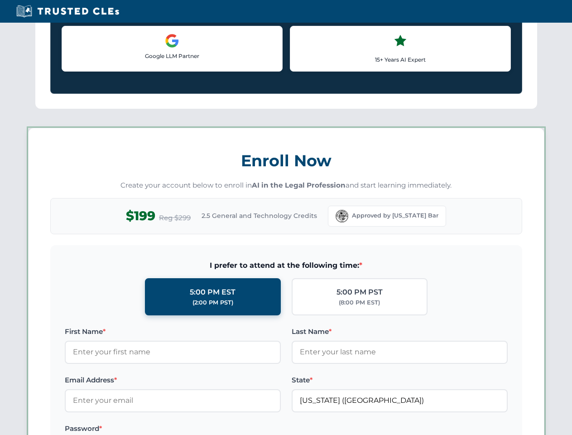  Describe the element at coordinates (399, 380) in the screenshot. I see `label: State` at that location.